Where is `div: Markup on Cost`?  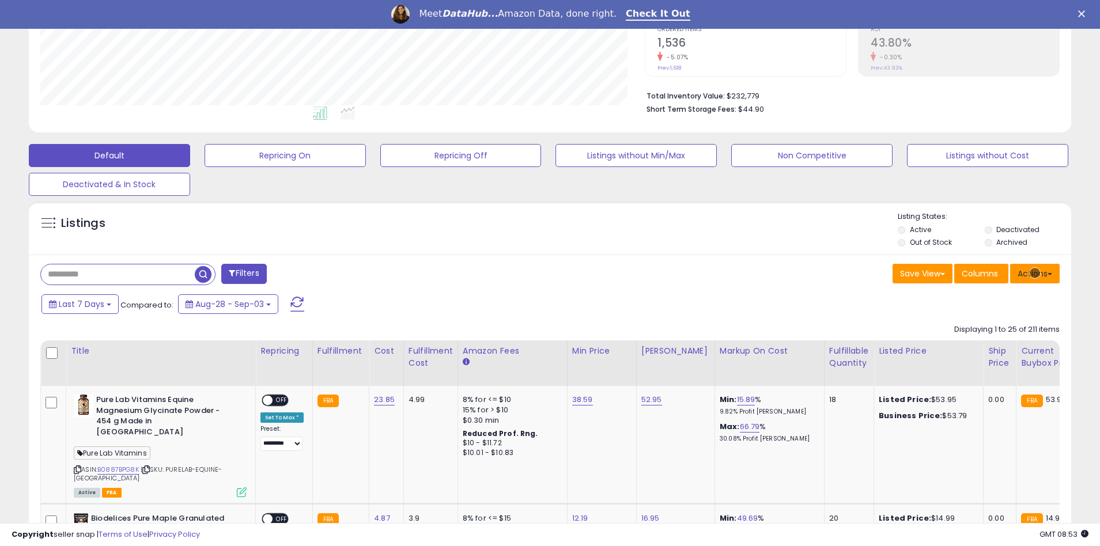
div: Markup on Cost is located at coordinates (769, 351).